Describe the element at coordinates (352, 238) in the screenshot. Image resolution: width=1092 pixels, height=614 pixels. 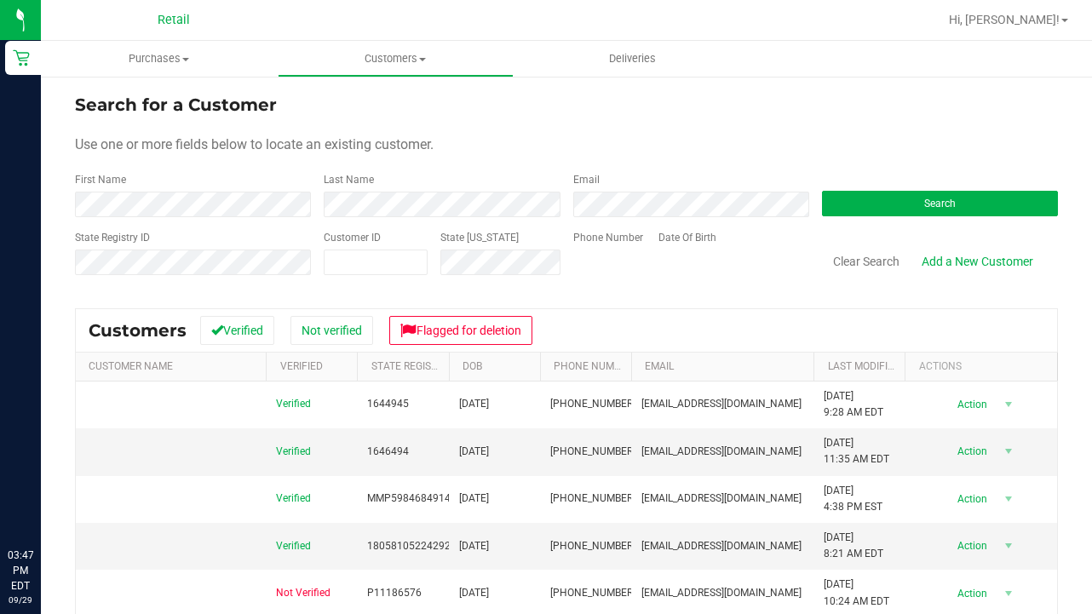
I see `label: Customer ID` at that location.